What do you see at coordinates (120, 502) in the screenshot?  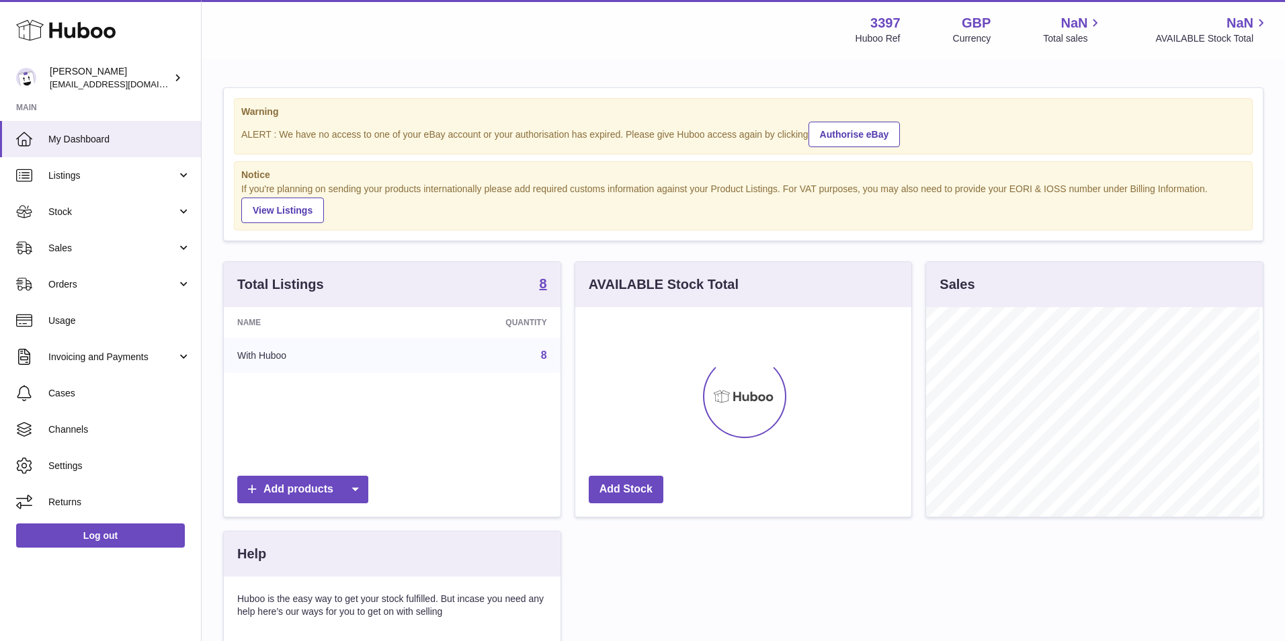 I see `span: Returns` at bounding box center [120, 502].